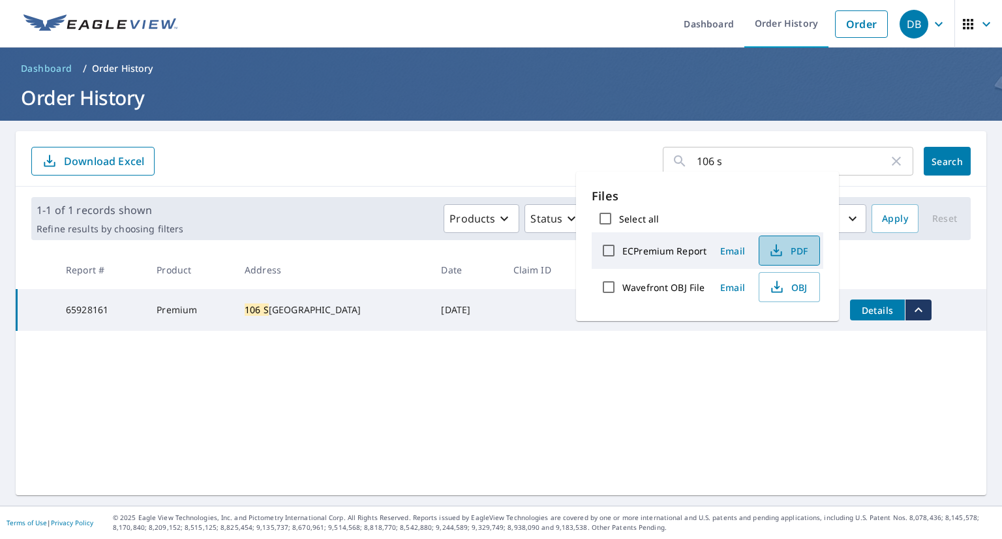  I want to click on td: Premium, so click(190, 310).